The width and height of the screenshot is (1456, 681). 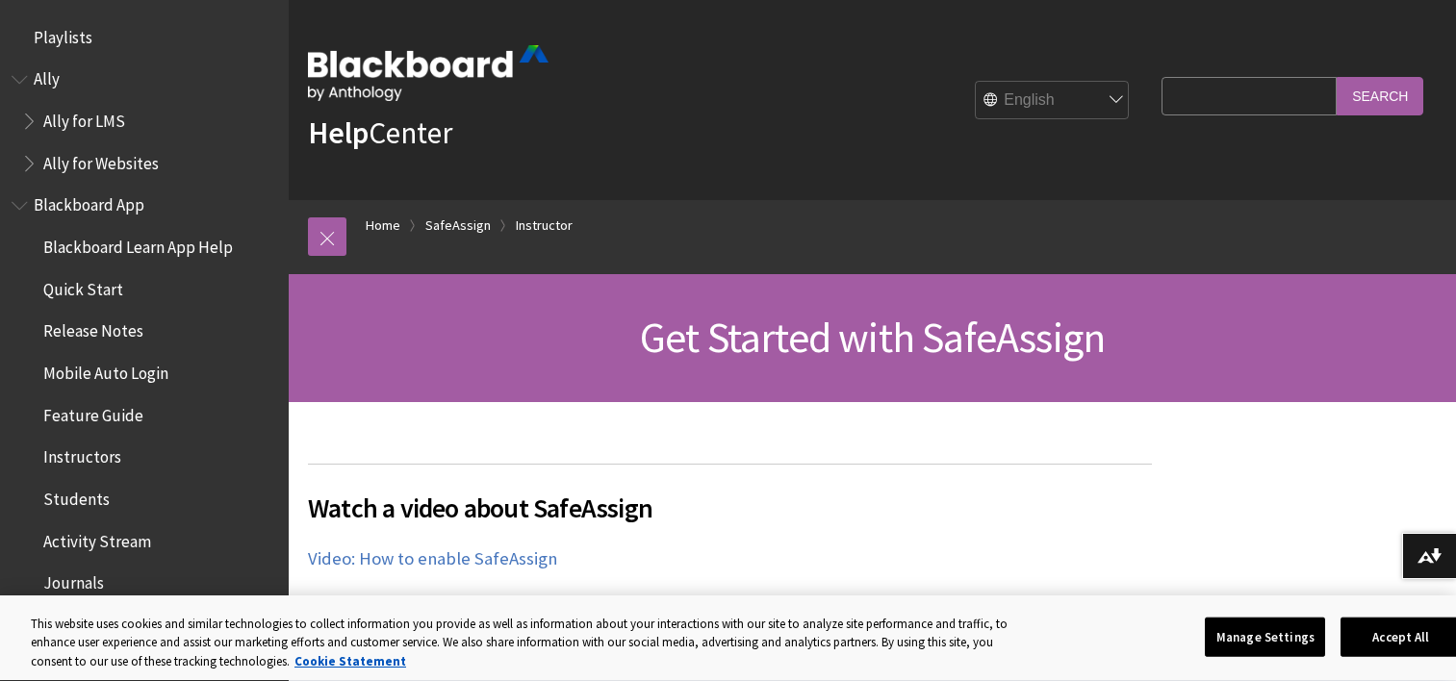 I want to click on span: Ally for LMS, so click(x=84, y=117).